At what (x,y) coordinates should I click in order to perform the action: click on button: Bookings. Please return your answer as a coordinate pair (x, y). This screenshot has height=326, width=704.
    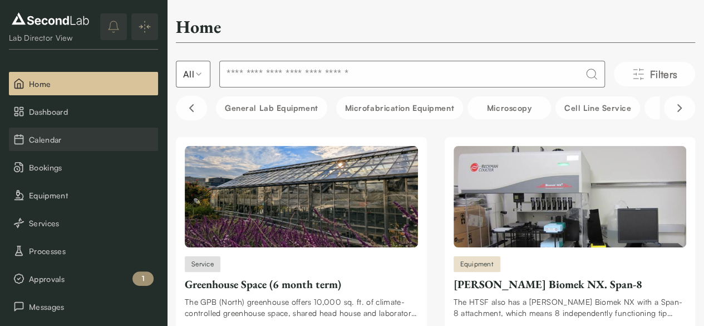
    Looking at the image, I should click on (84, 167).